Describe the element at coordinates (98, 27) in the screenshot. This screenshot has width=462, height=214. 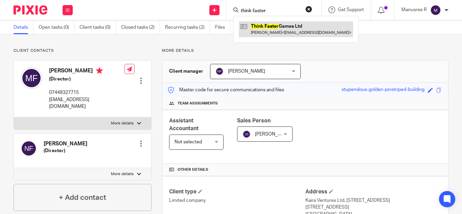
I see `a: Client tasks (0)` at that location.